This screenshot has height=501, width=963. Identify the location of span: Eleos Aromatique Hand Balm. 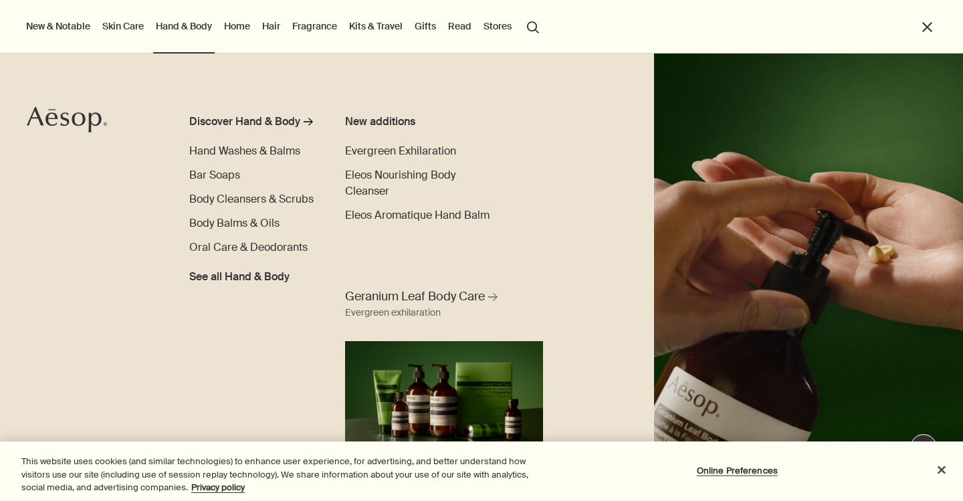
(417, 215).